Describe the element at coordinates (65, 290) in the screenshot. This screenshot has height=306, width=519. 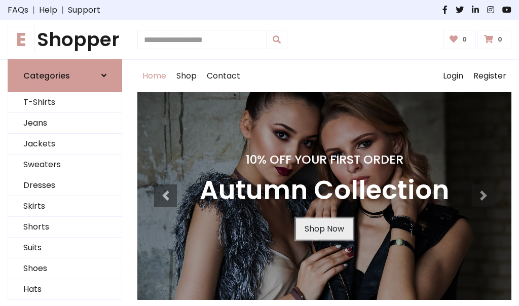
I see `a: Hats` at that location.